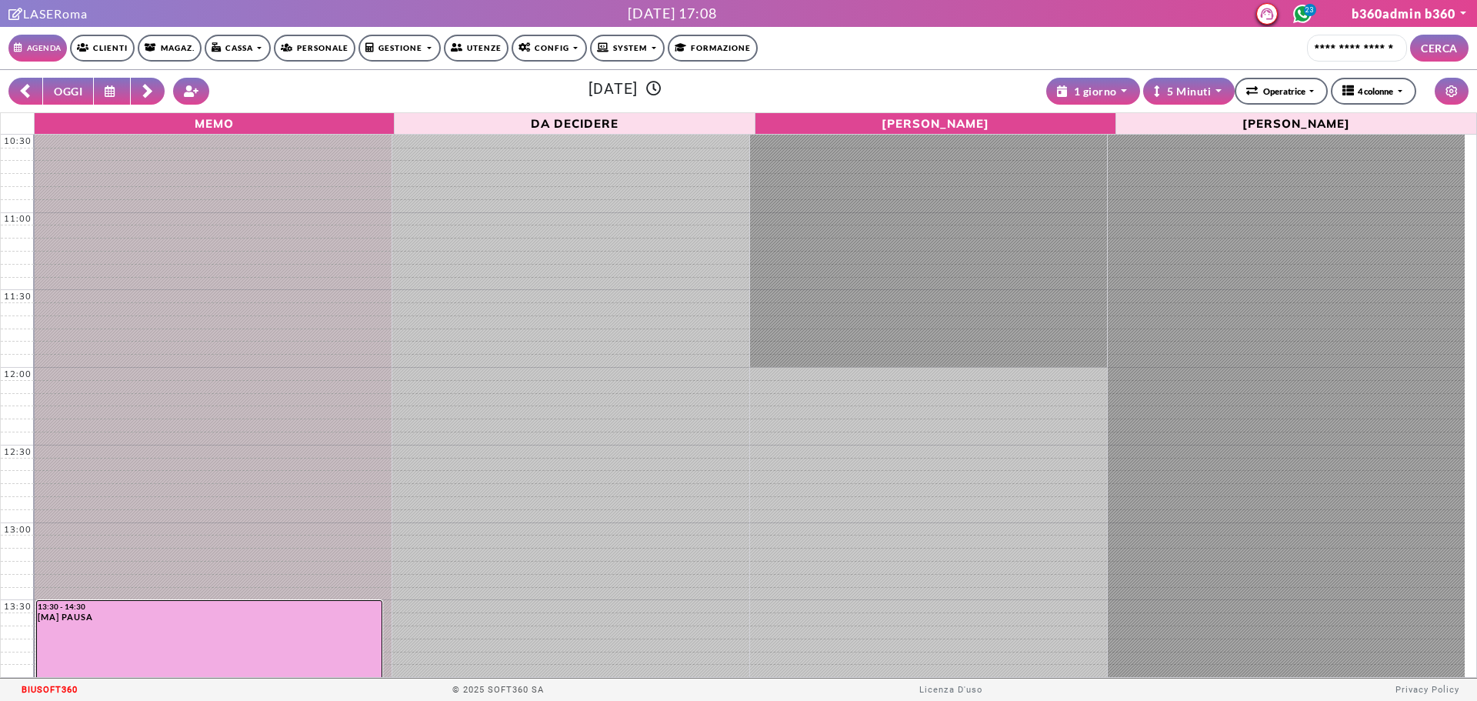  What do you see at coordinates (192, 91) in the screenshot?
I see `button: Crea nuovo contatto rapido` at bounding box center [192, 91].